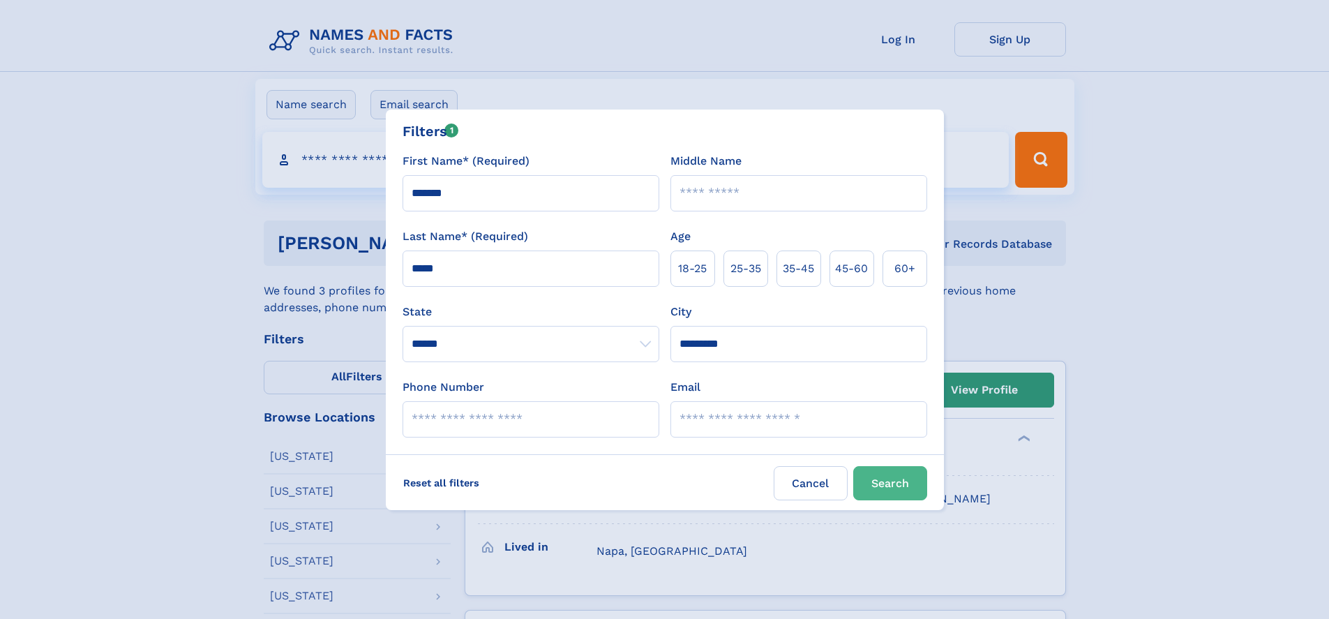 The width and height of the screenshot is (1329, 619). I want to click on label: Cancel, so click(811, 483).